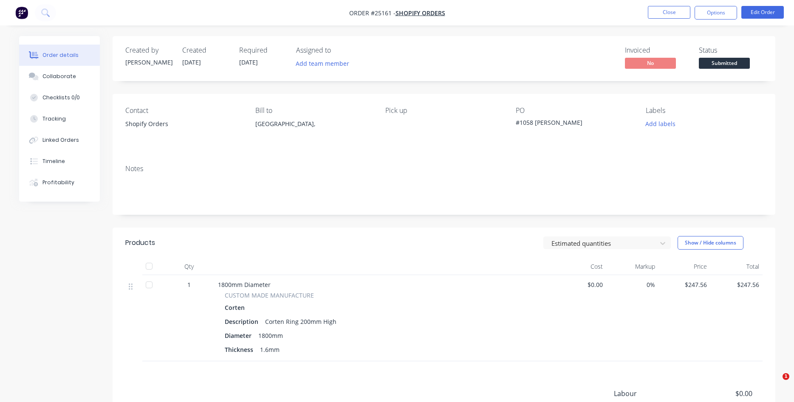 The image size is (794, 402). I want to click on div: Cost, so click(580, 267).